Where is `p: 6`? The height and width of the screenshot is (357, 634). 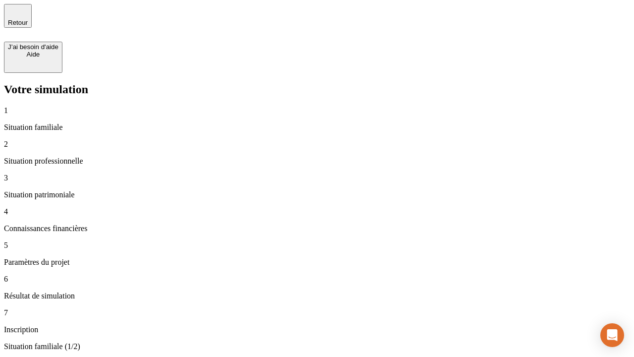 p: 6 is located at coordinates (317, 279).